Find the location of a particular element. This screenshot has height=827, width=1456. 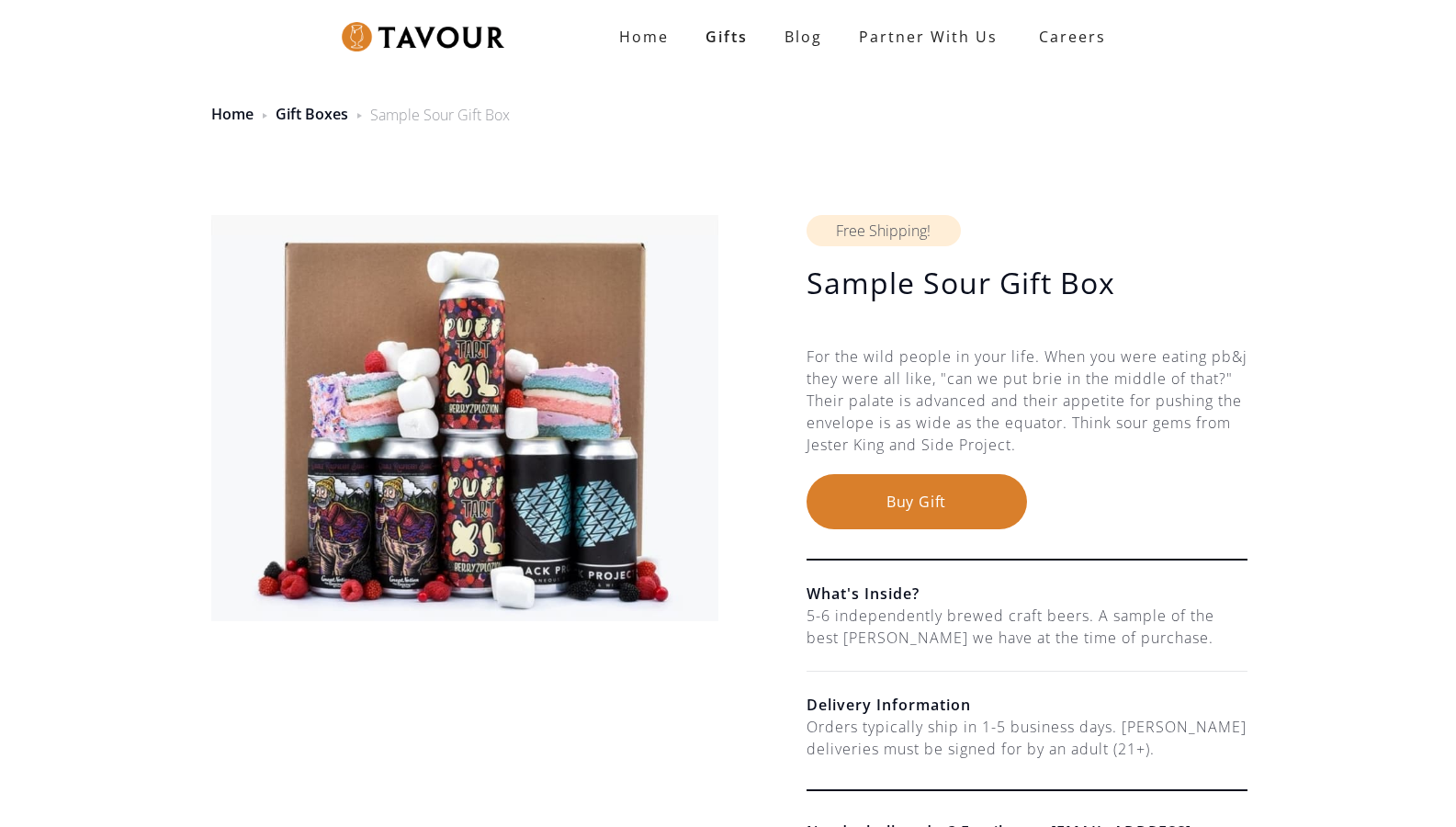

strong: Careers is located at coordinates (1072, 36).